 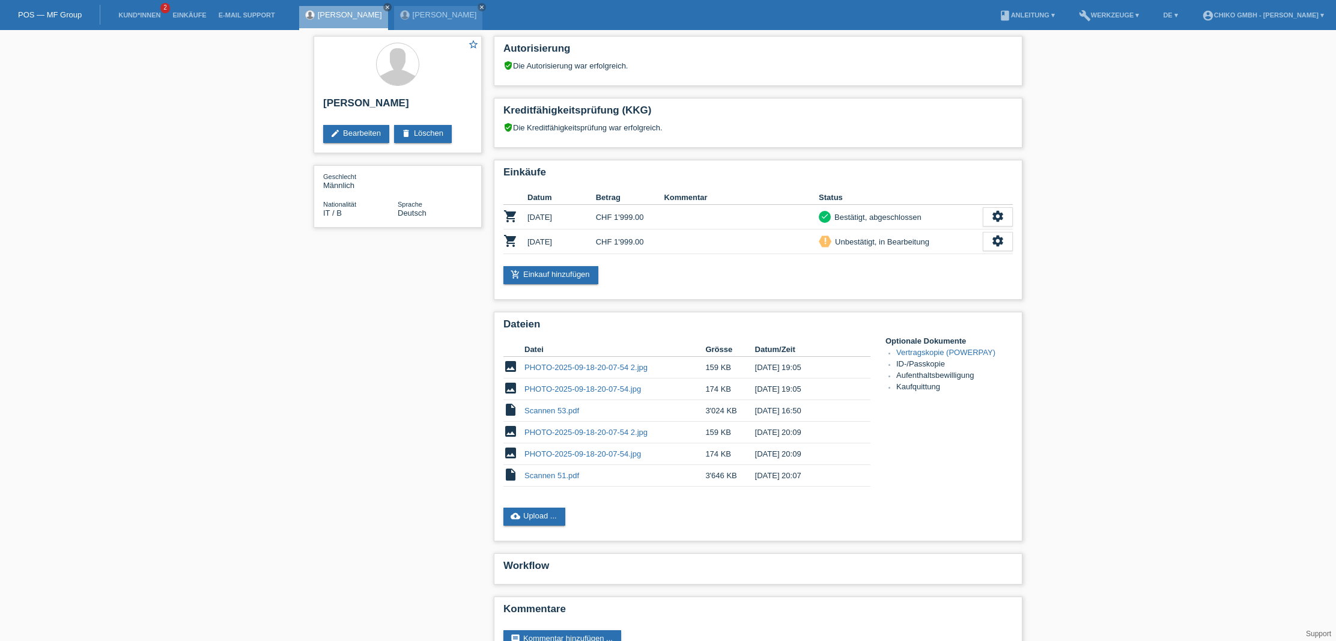 I want to click on a: Support, so click(x=1319, y=634).